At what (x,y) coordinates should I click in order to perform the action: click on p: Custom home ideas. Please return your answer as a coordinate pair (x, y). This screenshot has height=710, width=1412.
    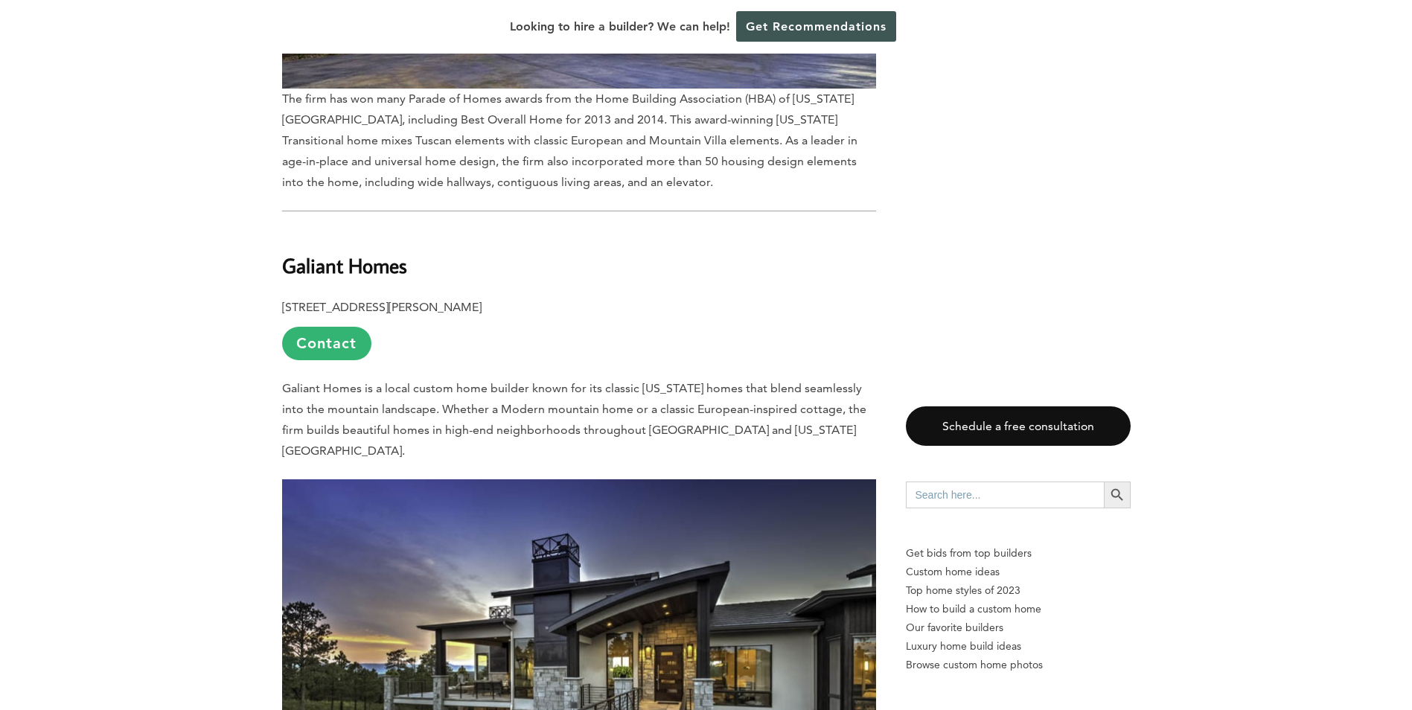
    Looking at the image, I should click on (1018, 572).